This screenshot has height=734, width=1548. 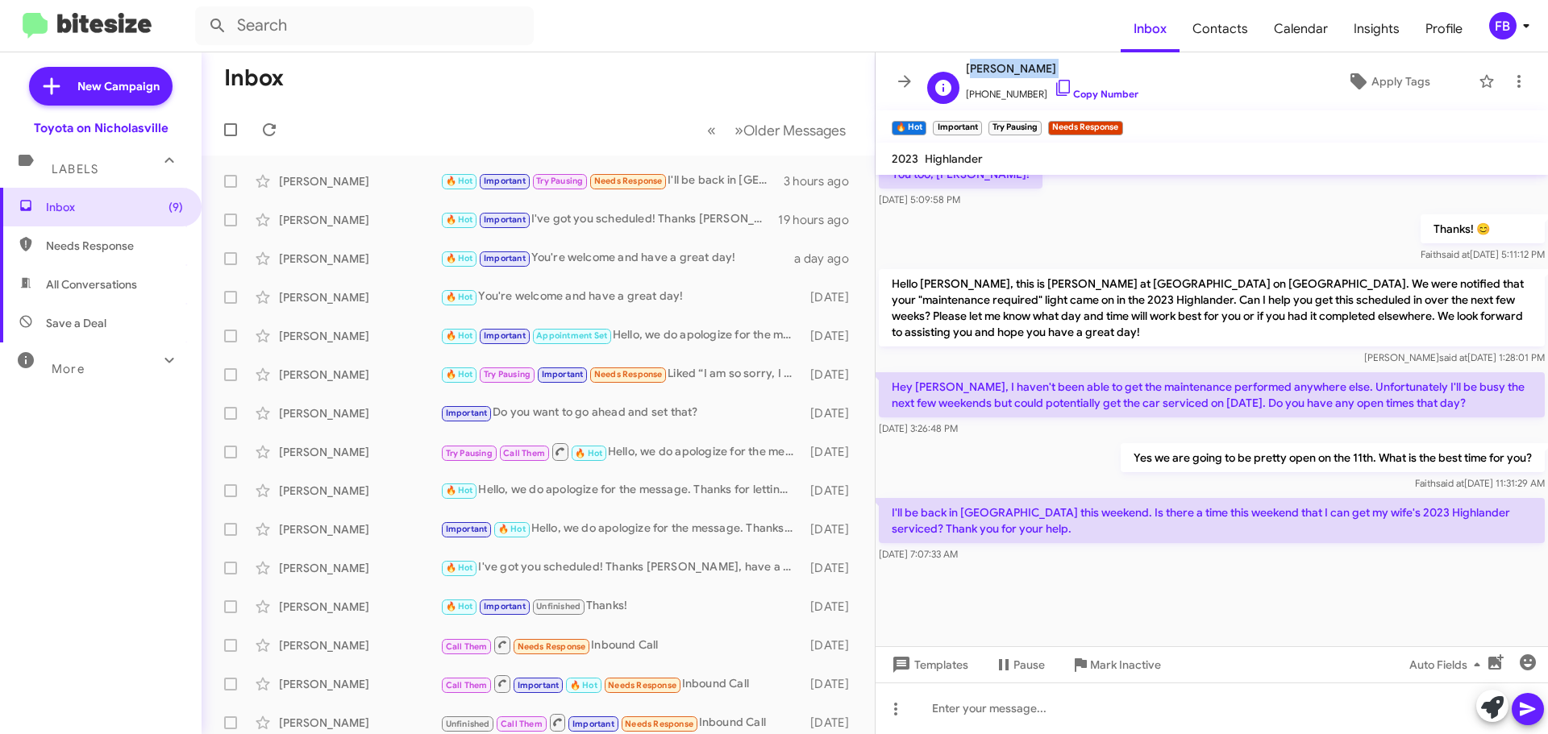 What do you see at coordinates (1376, 29) in the screenshot?
I see `a: Insights` at bounding box center [1376, 29].